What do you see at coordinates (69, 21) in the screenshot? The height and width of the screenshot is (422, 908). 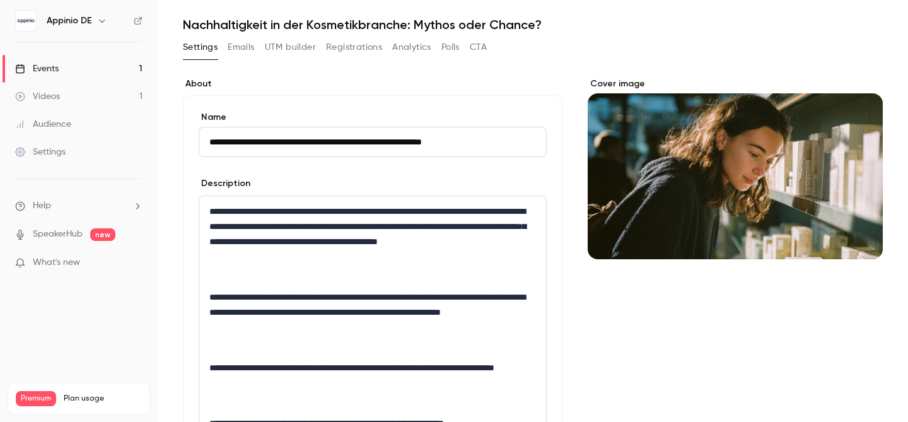 I see `h6: Appinio DE` at bounding box center [69, 21].